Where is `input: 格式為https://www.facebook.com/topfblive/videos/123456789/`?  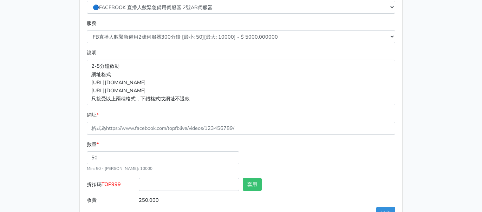 input: 格式為https://www.facebook.com/topfblive/videos/123456789/ is located at coordinates (241, 128).